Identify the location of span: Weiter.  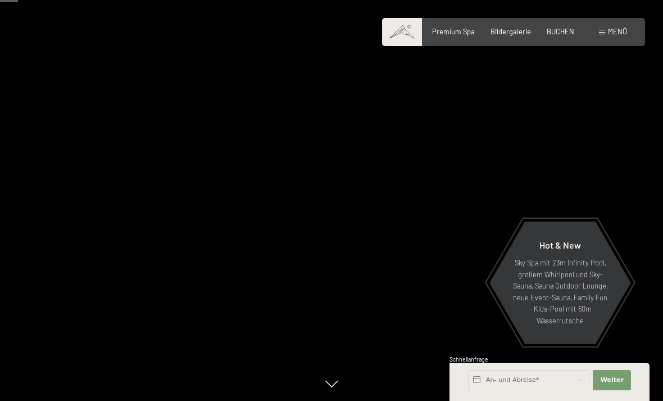
(612, 380).